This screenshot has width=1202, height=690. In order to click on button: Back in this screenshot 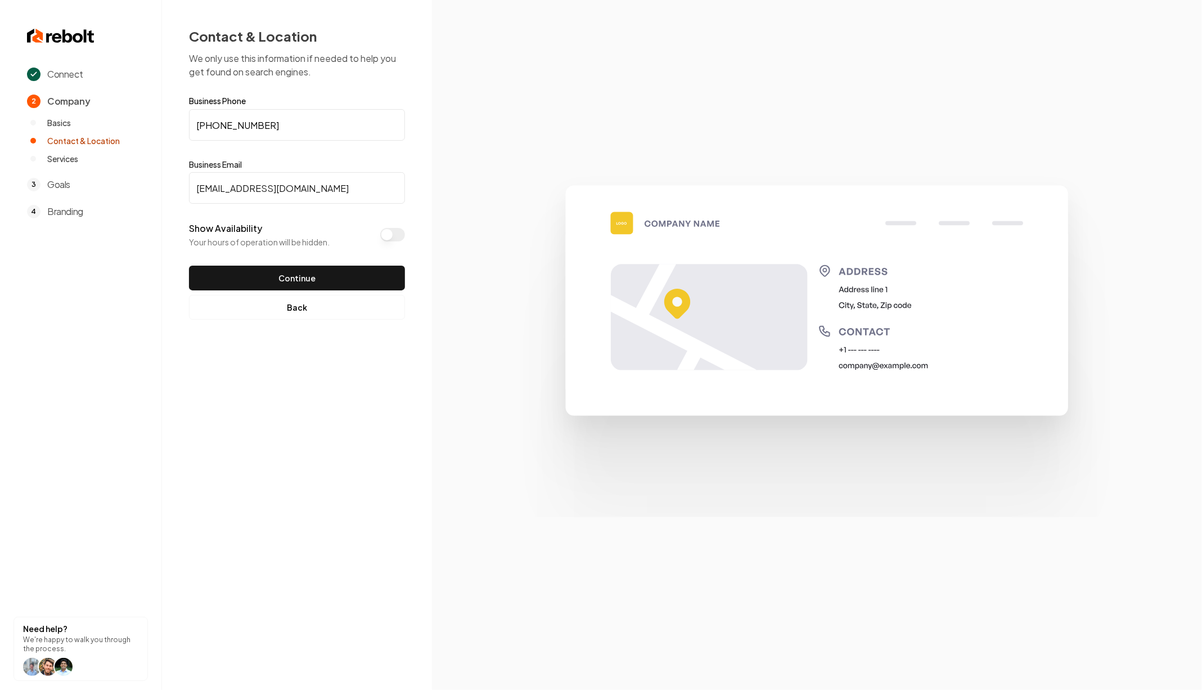, I will do `click(297, 307)`.